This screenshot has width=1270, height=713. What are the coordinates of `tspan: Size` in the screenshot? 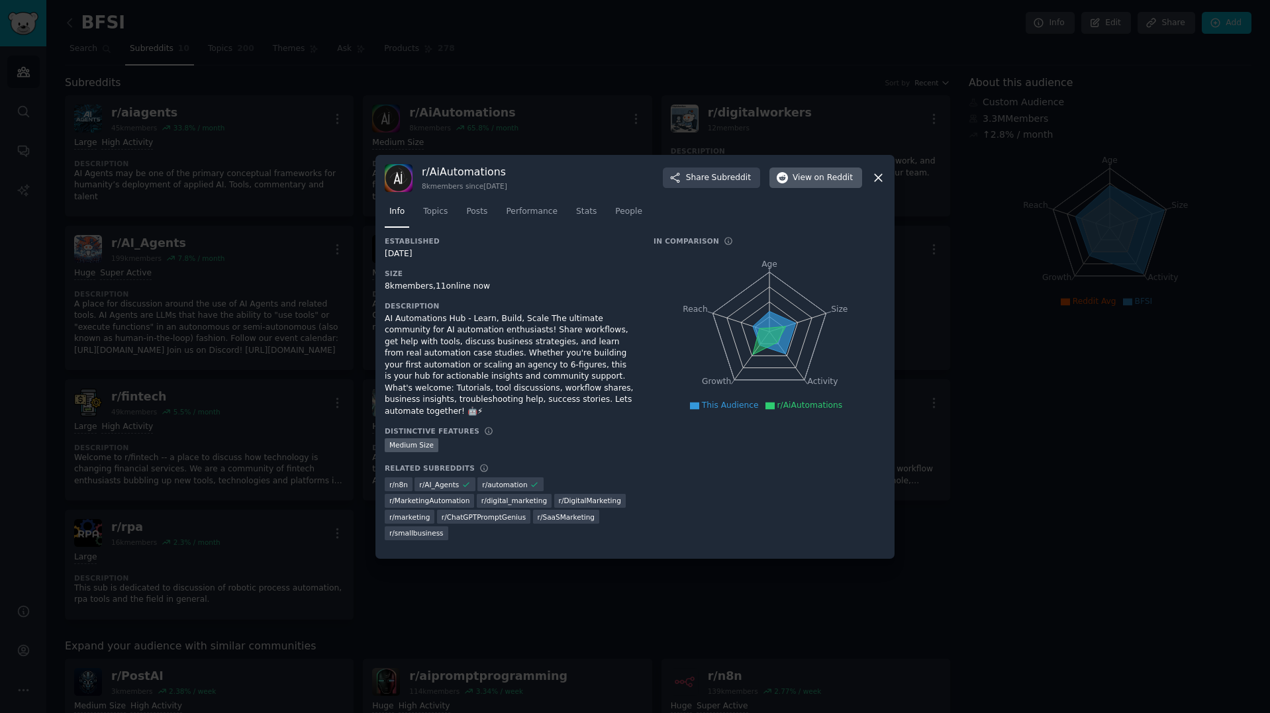 It's located at (839, 309).